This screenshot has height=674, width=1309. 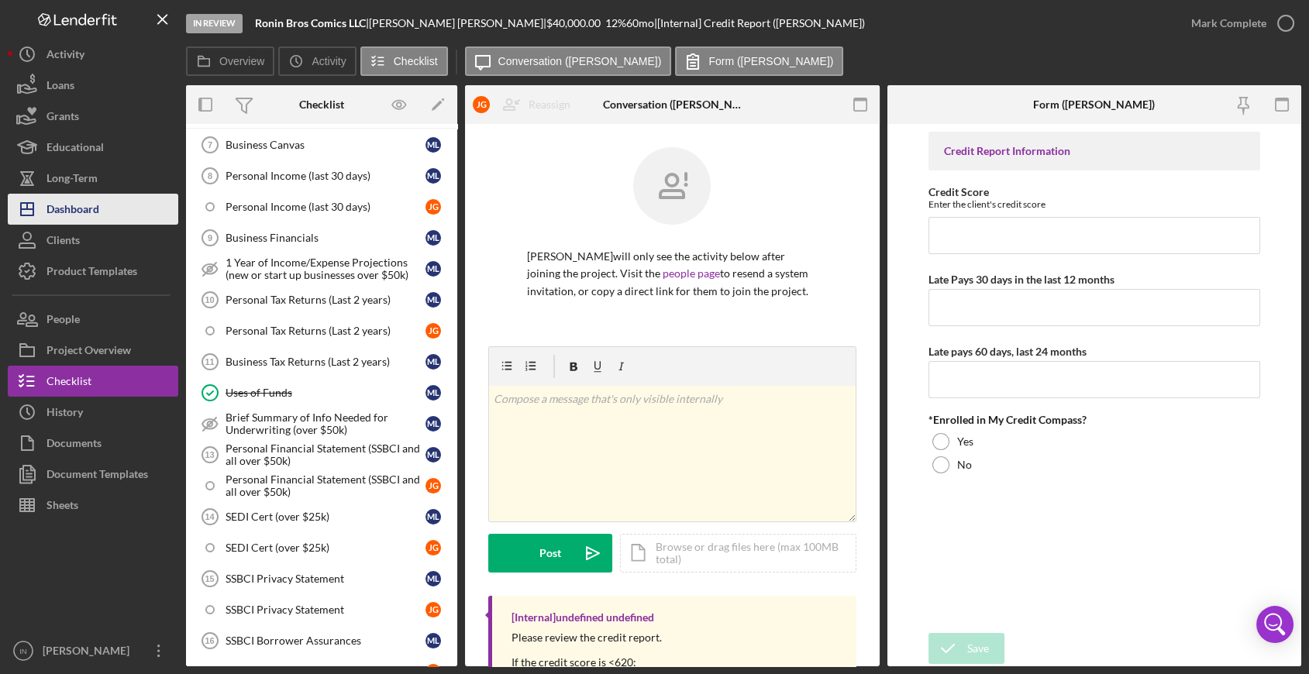 What do you see at coordinates (93, 116) in the screenshot?
I see `a: Grants` at bounding box center [93, 116].